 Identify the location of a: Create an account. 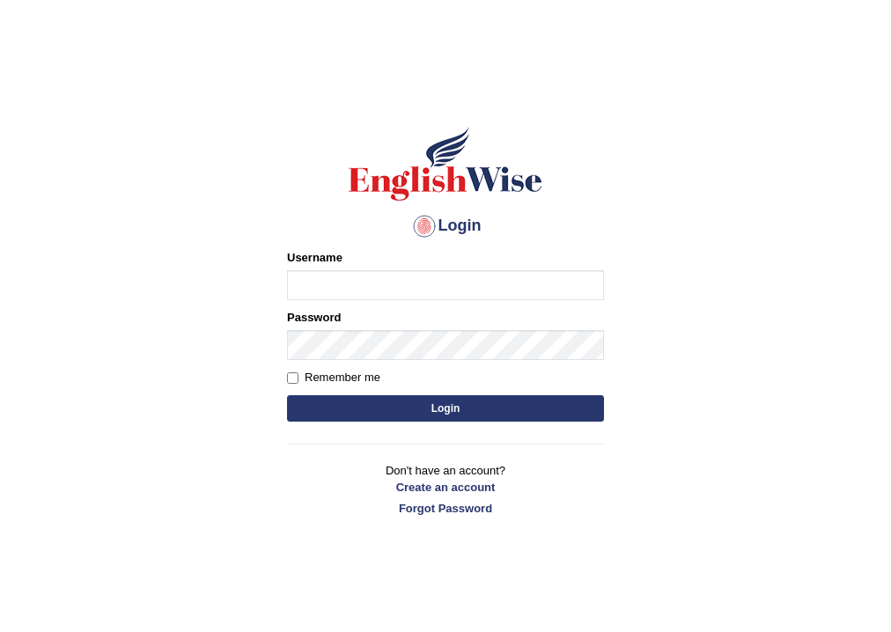
(445, 487).